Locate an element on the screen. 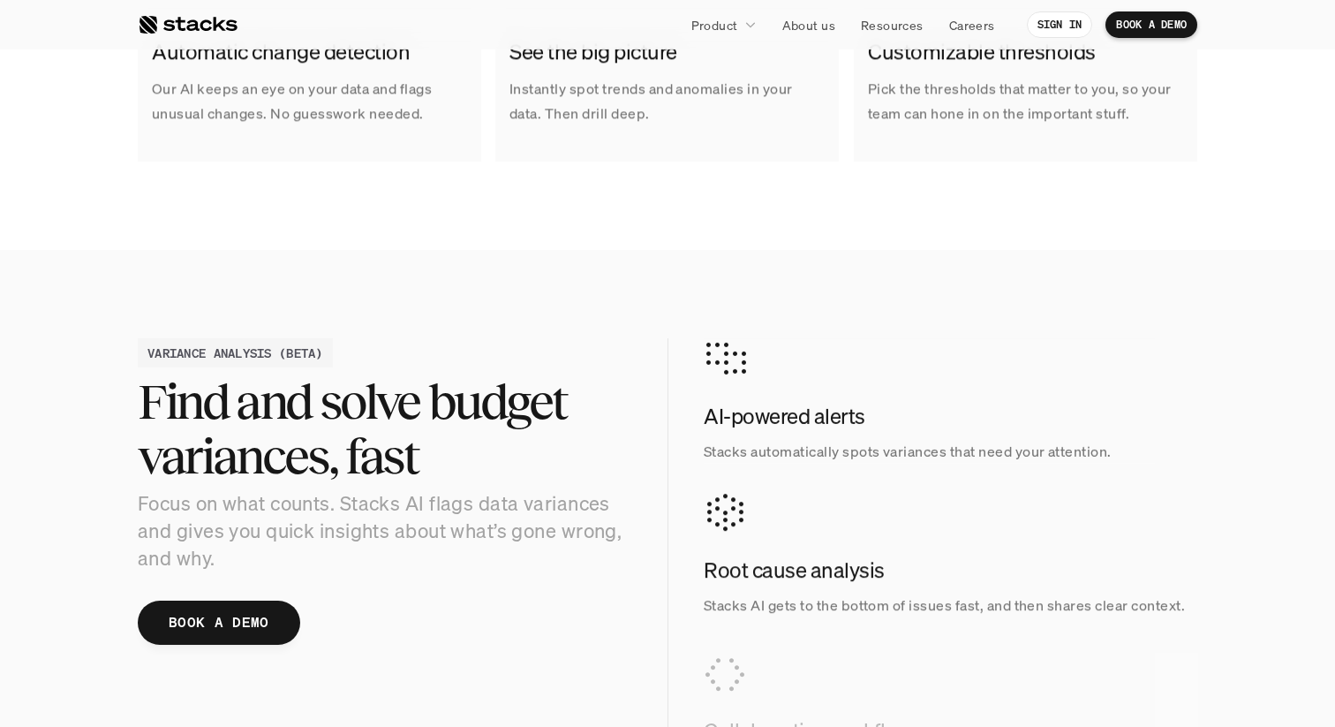 The width and height of the screenshot is (1335, 727). p: Careers is located at coordinates (972, 25).